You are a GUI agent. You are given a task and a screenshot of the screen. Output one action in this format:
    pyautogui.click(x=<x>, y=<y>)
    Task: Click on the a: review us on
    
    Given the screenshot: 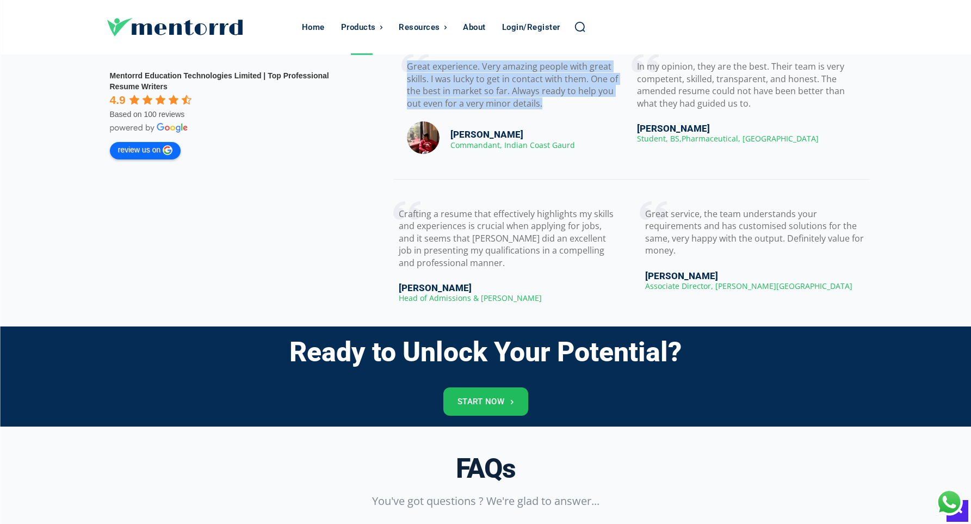 What is the action you would take?
    pyautogui.click(x=145, y=151)
    